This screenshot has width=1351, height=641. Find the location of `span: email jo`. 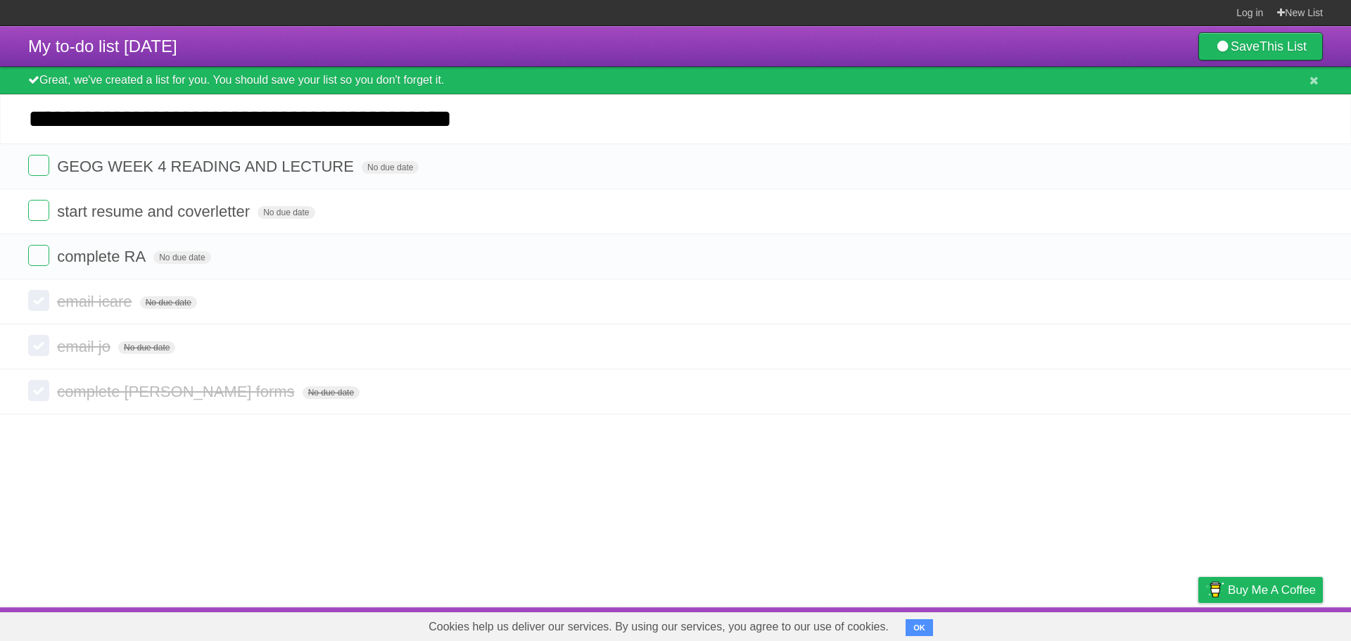

span: email jo is located at coordinates (85, 346).